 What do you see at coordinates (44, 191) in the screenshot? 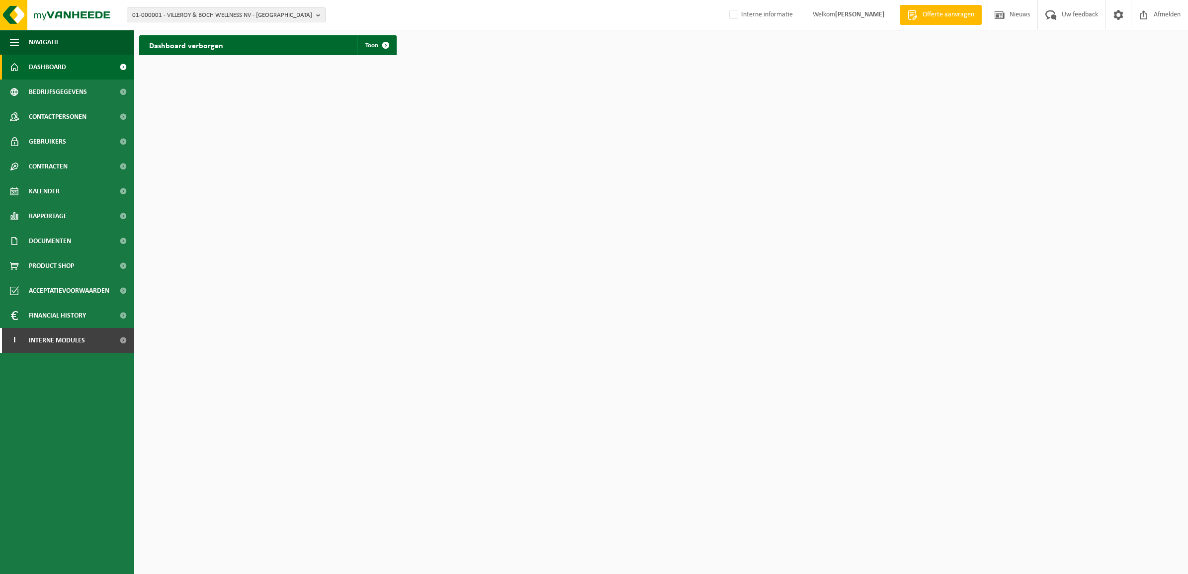
I see `span: Kalender` at bounding box center [44, 191].